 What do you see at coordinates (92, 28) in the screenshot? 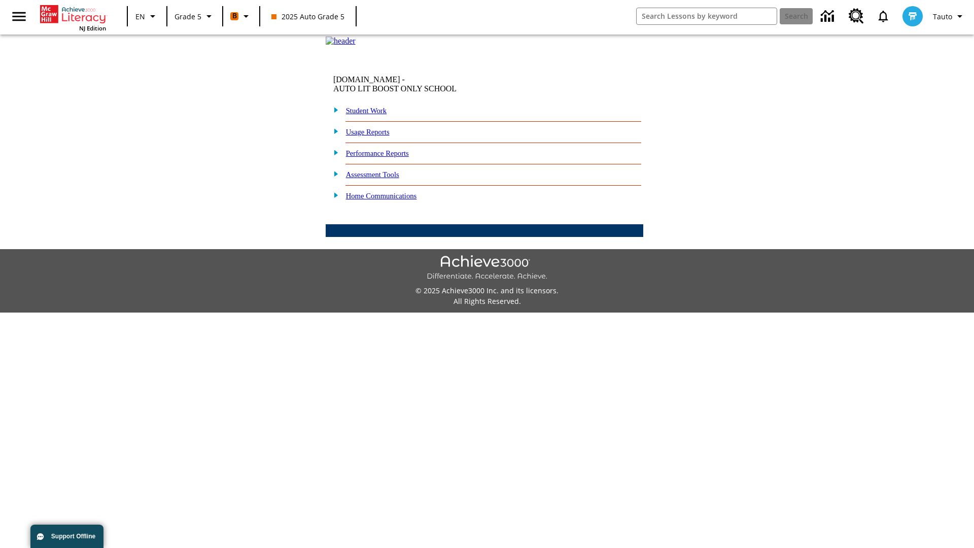
I see `span: NJ Edition` at bounding box center [92, 28].